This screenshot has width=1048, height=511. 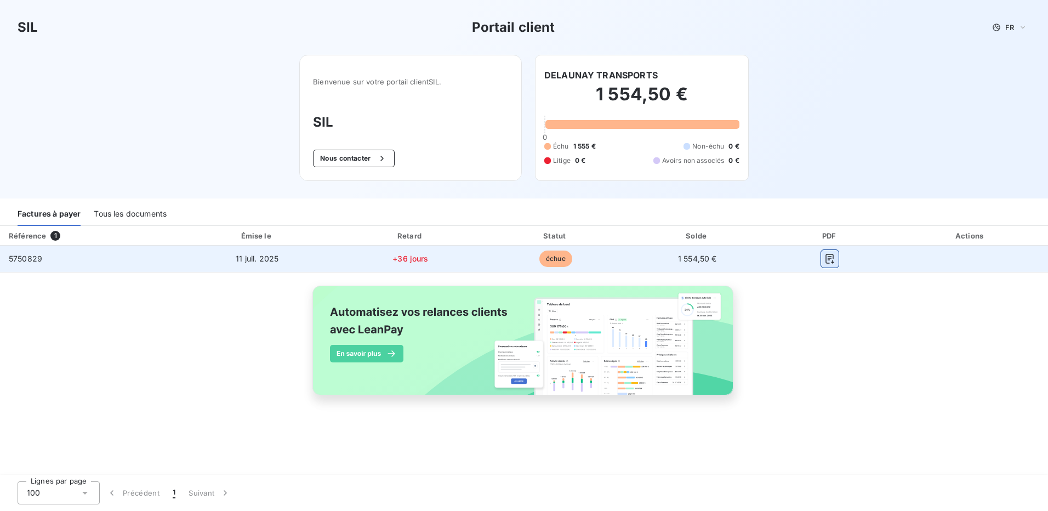 I want to click on h3: Portail client, so click(x=514, y=27).